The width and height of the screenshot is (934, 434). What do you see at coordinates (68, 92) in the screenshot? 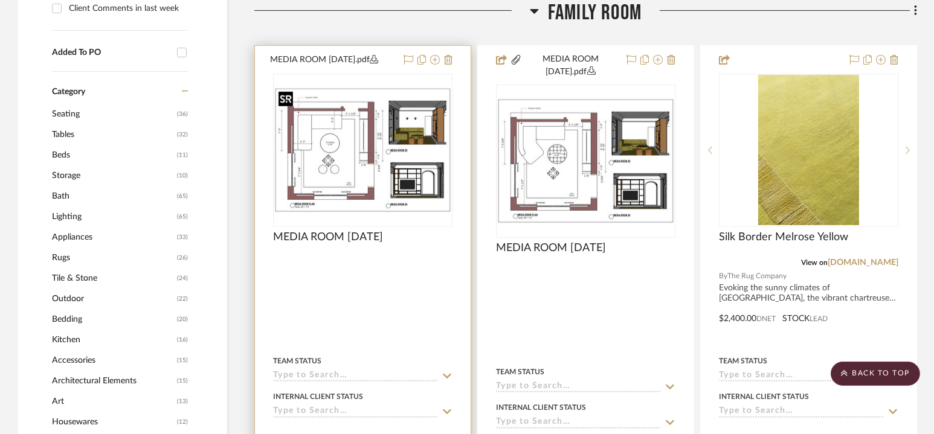
I see `span: Category` at bounding box center [68, 92].